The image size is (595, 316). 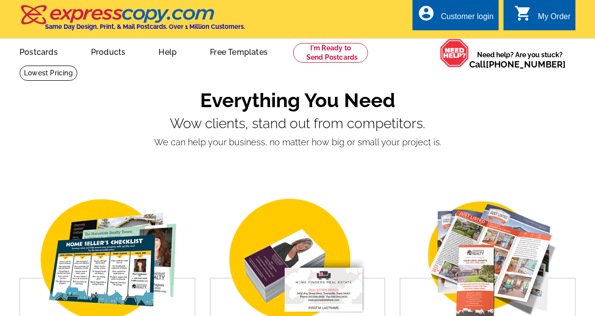 What do you see at coordinates (426, 13) in the screenshot?
I see `i: account_circle` at bounding box center [426, 13].